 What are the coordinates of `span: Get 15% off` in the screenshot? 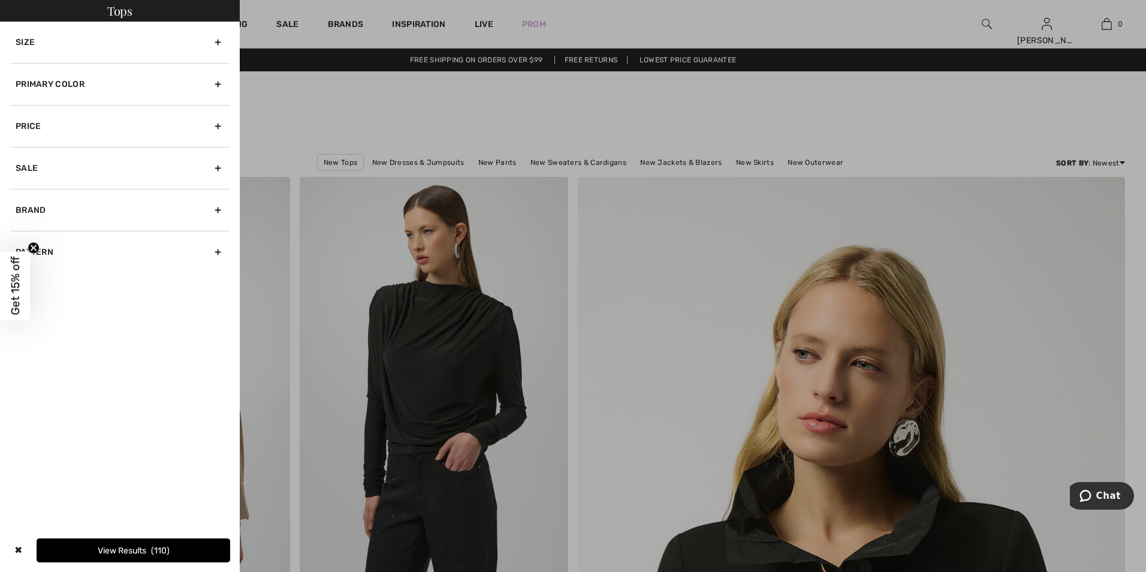 It's located at (15, 286).